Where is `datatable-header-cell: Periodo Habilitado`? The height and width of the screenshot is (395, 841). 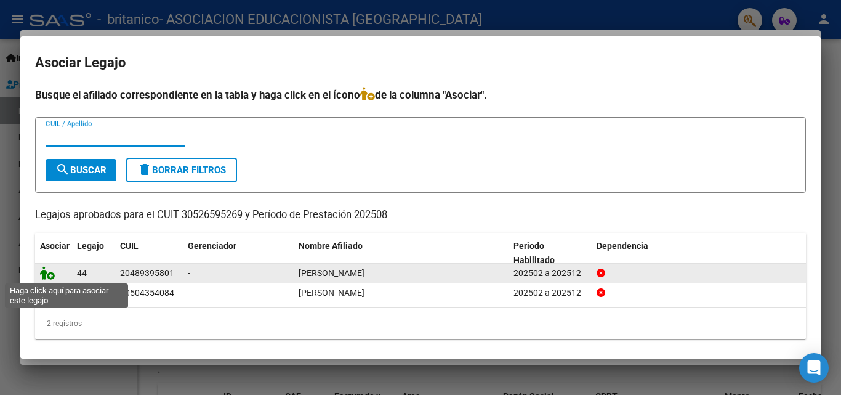 datatable-header-cell: Periodo Habilitado is located at coordinates (550, 253).